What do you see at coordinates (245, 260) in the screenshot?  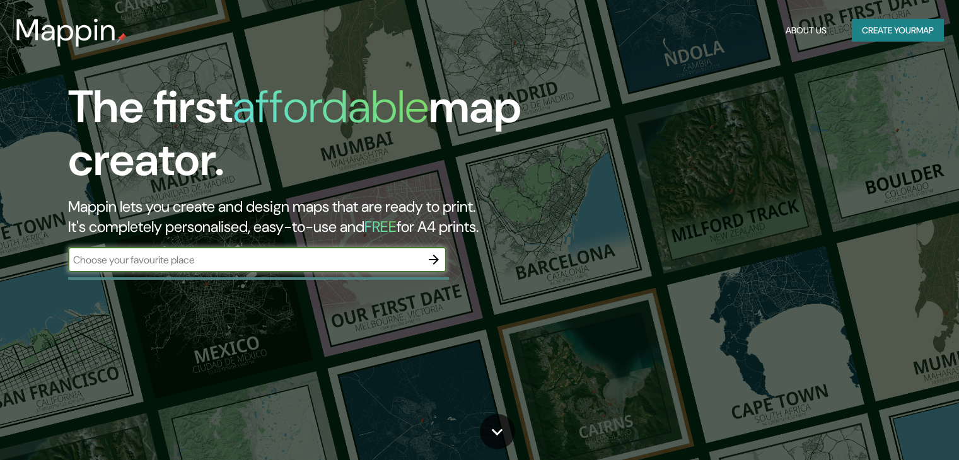 I see `input: Choose your favourite place` at bounding box center [245, 260].